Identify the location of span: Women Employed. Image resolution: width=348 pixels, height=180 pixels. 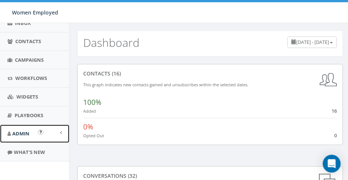
(35, 12).